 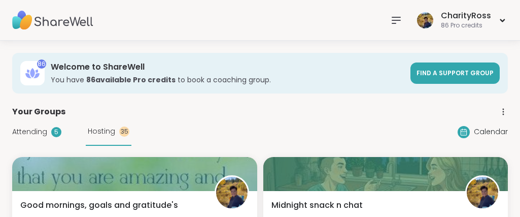 I want to click on div: 86 Pro credits, so click(x=466, y=25).